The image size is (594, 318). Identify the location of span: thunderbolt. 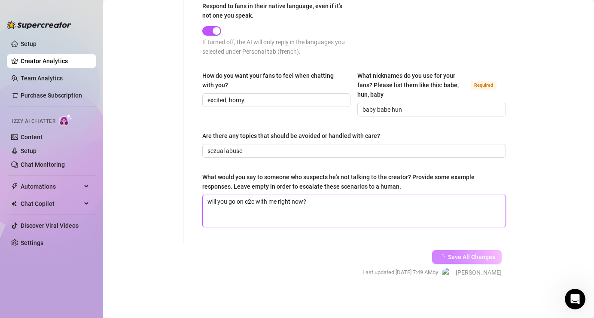
(15, 186).